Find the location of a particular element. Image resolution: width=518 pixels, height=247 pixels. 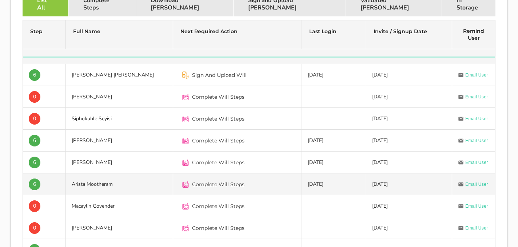

span: Sign And Upload Will is located at coordinates (219, 75).